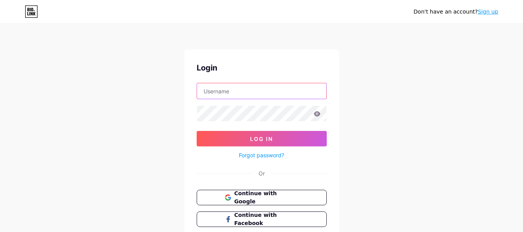  I want to click on button: Continue with Google, so click(262, 197).